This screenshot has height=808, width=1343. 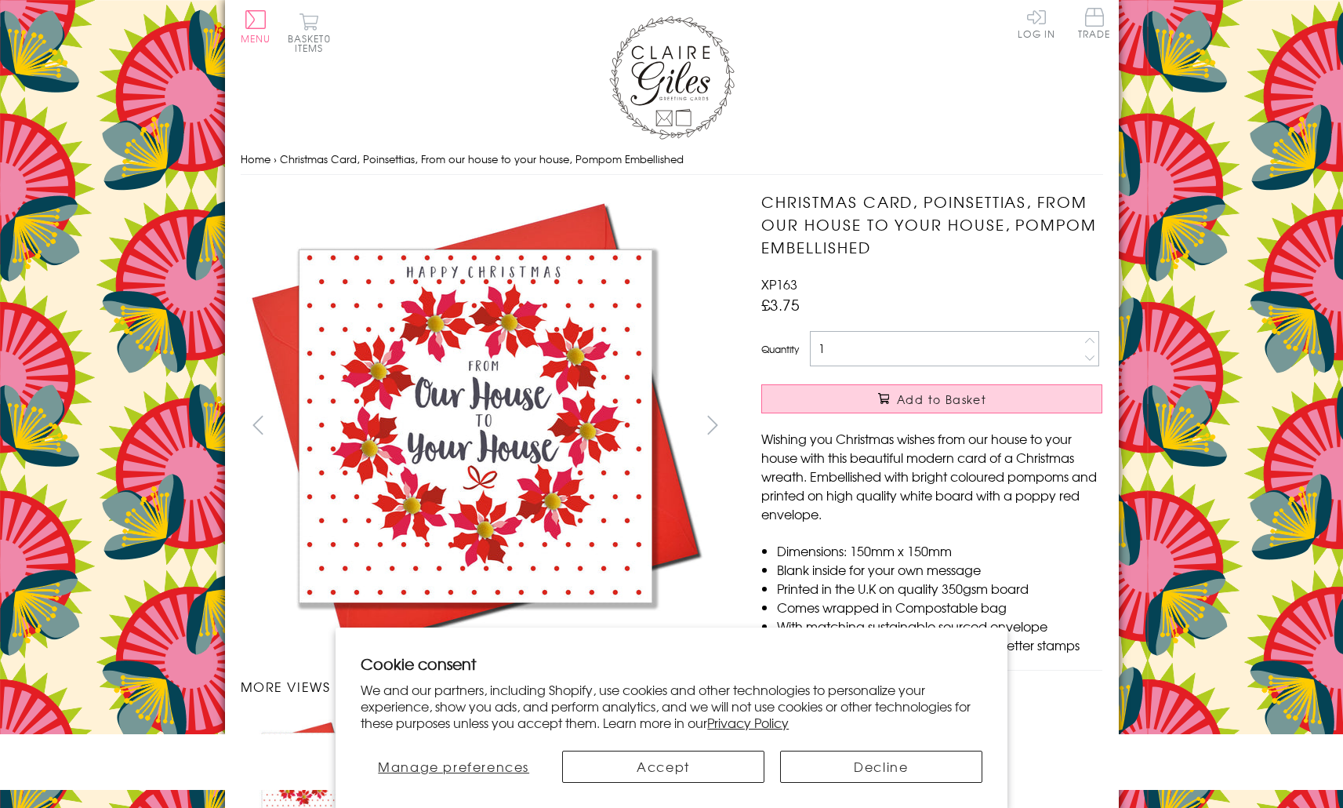 What do you see at coordinates (1037, 23) in the screenshot?
I see `a: Log In` at bounding box center [1037, 23].